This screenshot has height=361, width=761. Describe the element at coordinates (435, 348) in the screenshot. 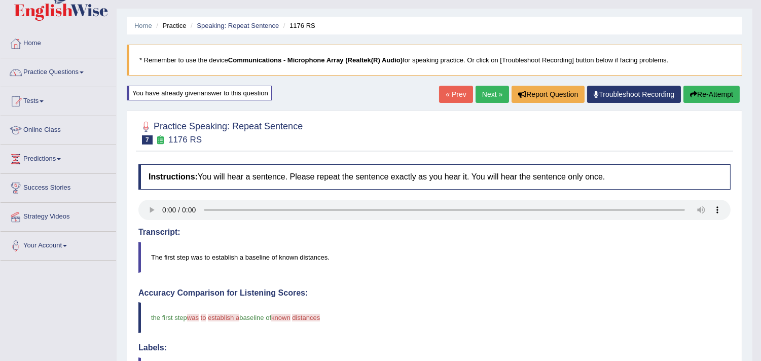

I see `h4: Labels:` at that location.